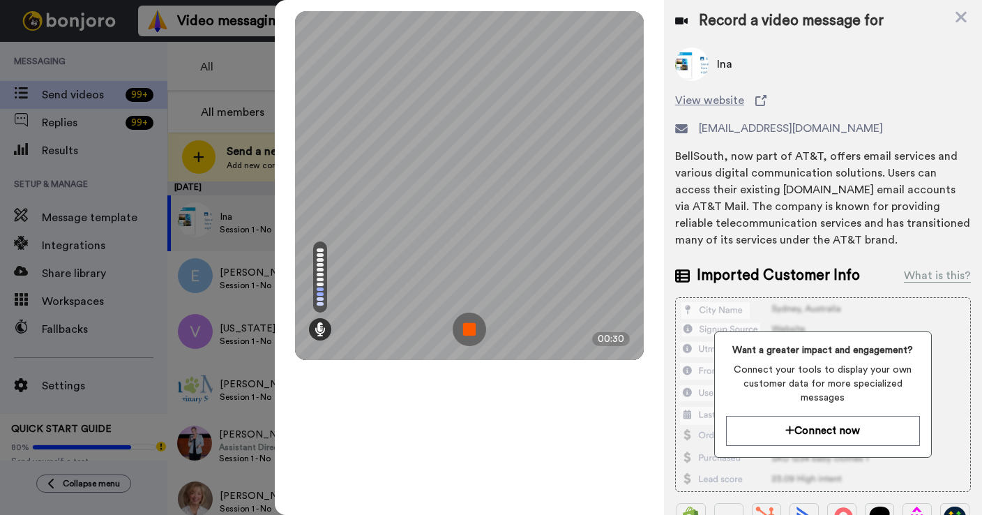  What do you see at coordinates (709, 100) in the screenshot?
I see `span: View website` at bounding box center [709, 100].